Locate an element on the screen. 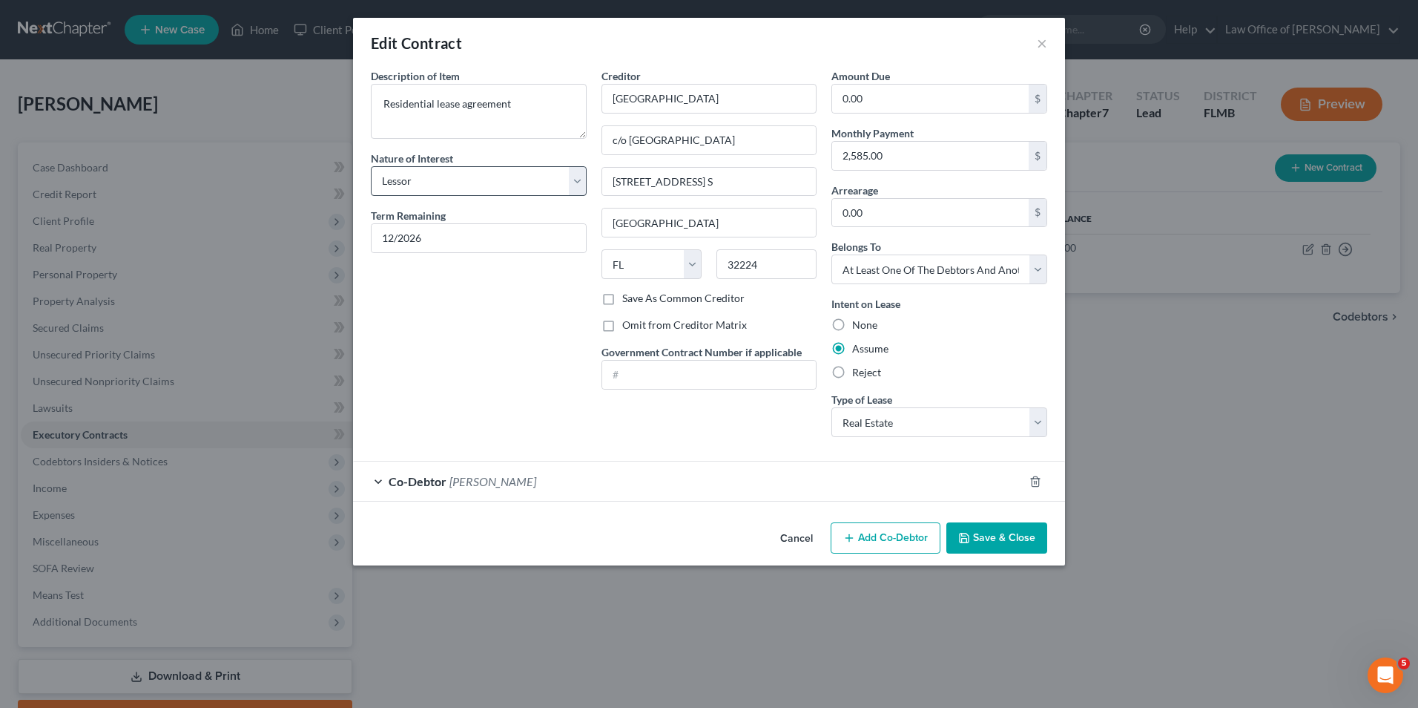  label: Assume is located at coordinates (870, 349).